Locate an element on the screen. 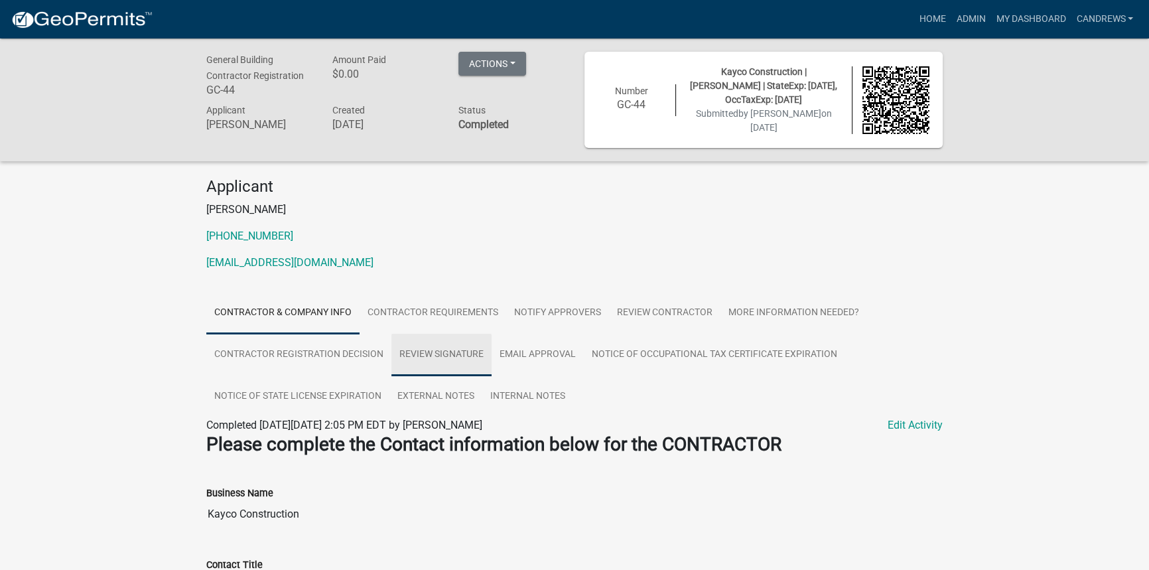 The height and width of the screenshot is (570, 1149). span: Applicant is located at coordinates (226, 110).